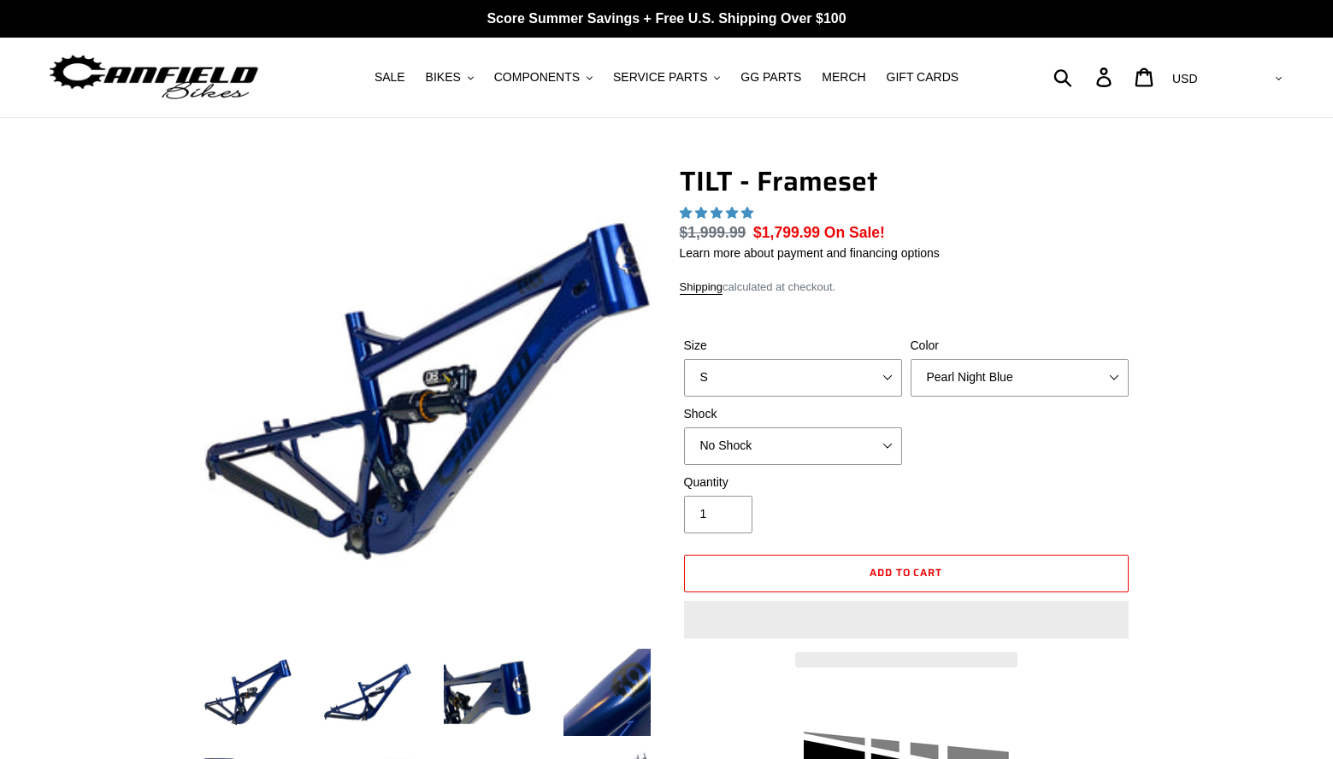 The image size is (1333, 759). What do you see at coordinates (906, 287) in the screenshot?
I see `div: calculated at checkout.` at bounding box center [906, 287].